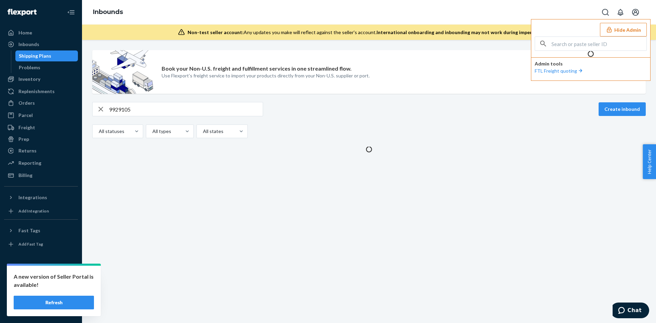  What do you see at coordinates (30, 163) in the screenshot?
I see `div: Reporting` at bounding box center [30, 163].